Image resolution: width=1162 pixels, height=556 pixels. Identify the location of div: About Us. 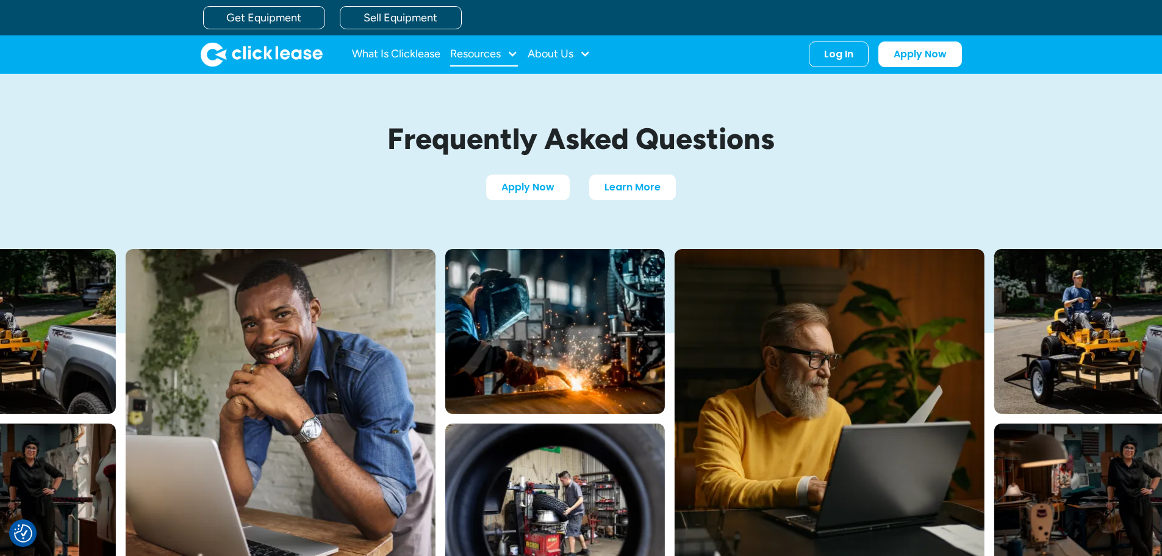
(559, 54).